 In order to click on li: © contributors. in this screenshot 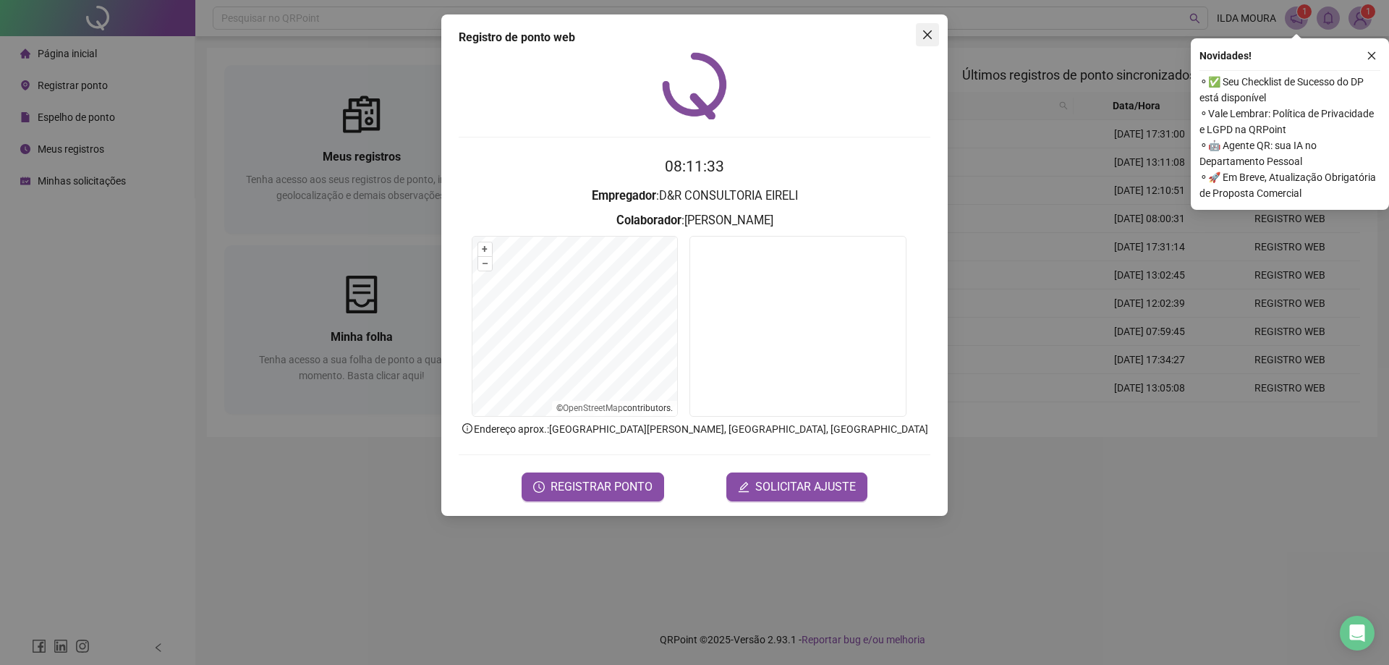, I will do `click(614, 408)`.